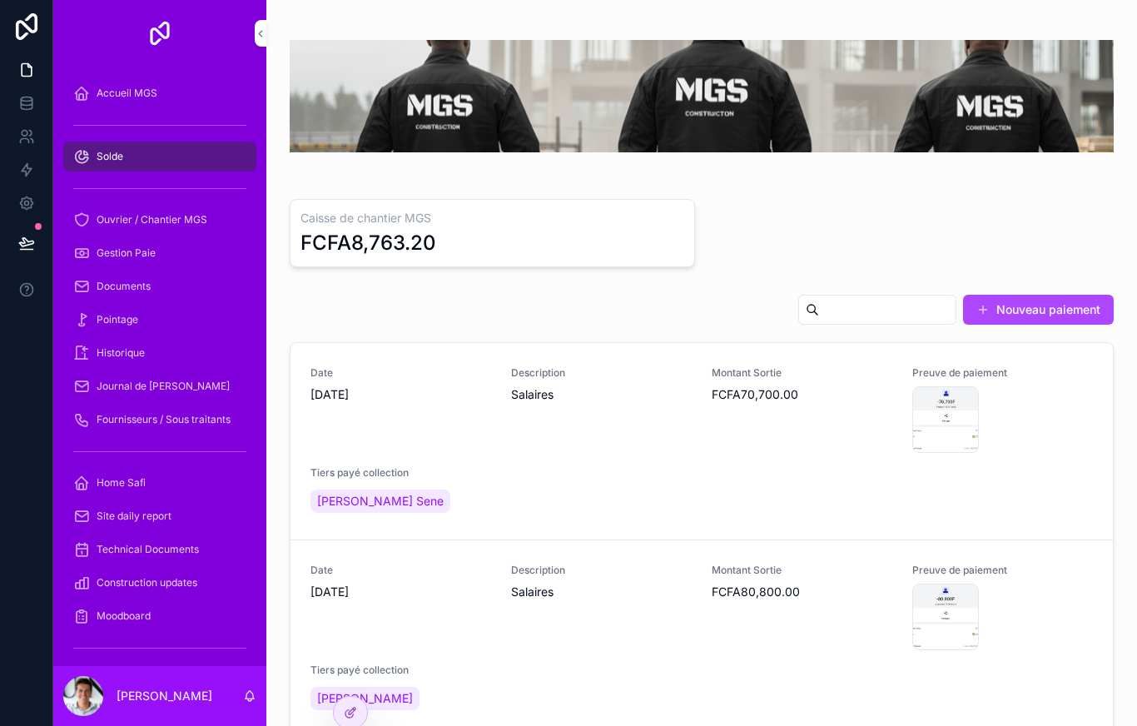 This screenshot has width=1137, height=726. Describe the element at coordinates (127, 93) in the screenshot. I see `span: Accueil MGS` at that location.